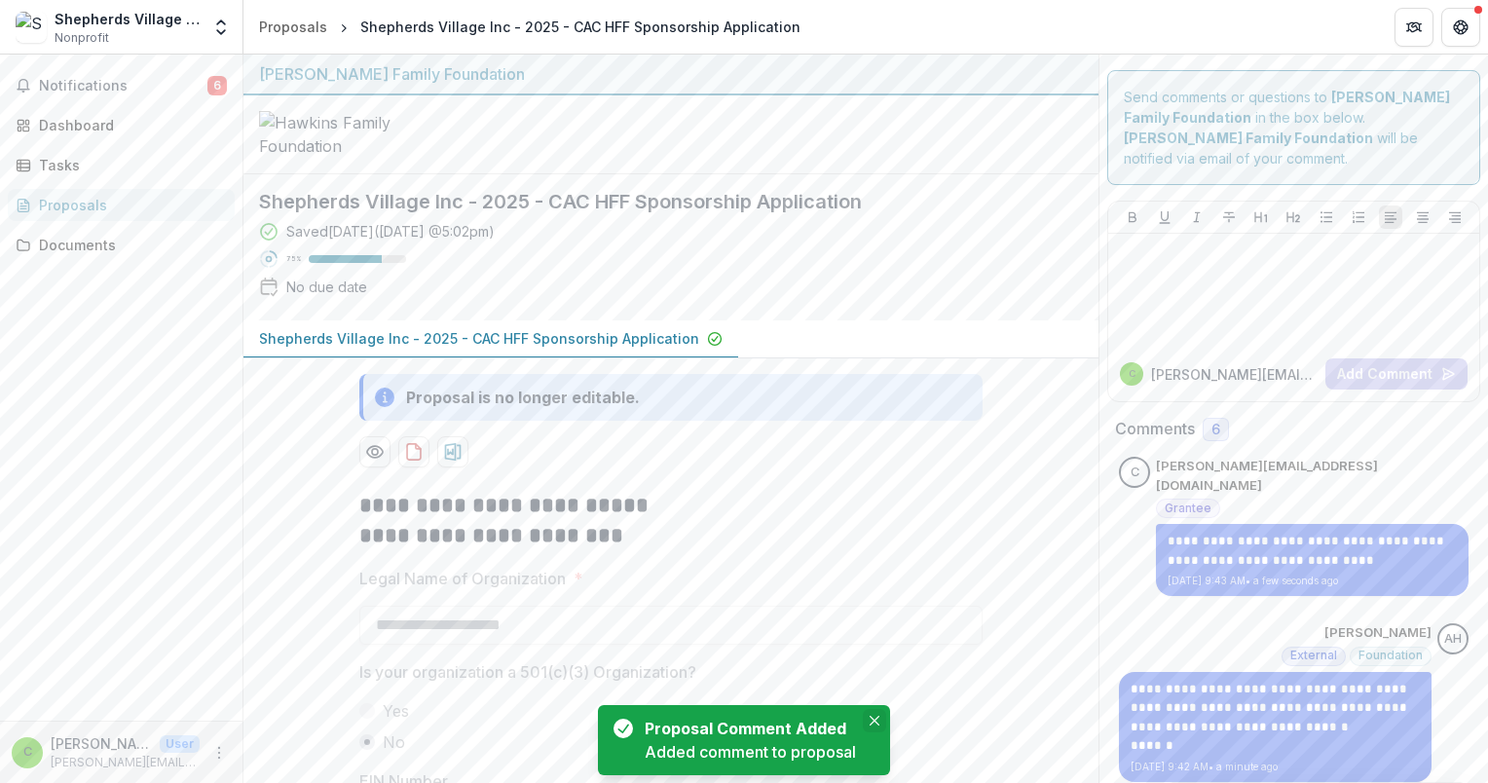 The width and height of the screenshot is (1488, 783). Describe the element at coordinates (221, 27) in the screenshot. I see `button: Open entity switcher` at that location.